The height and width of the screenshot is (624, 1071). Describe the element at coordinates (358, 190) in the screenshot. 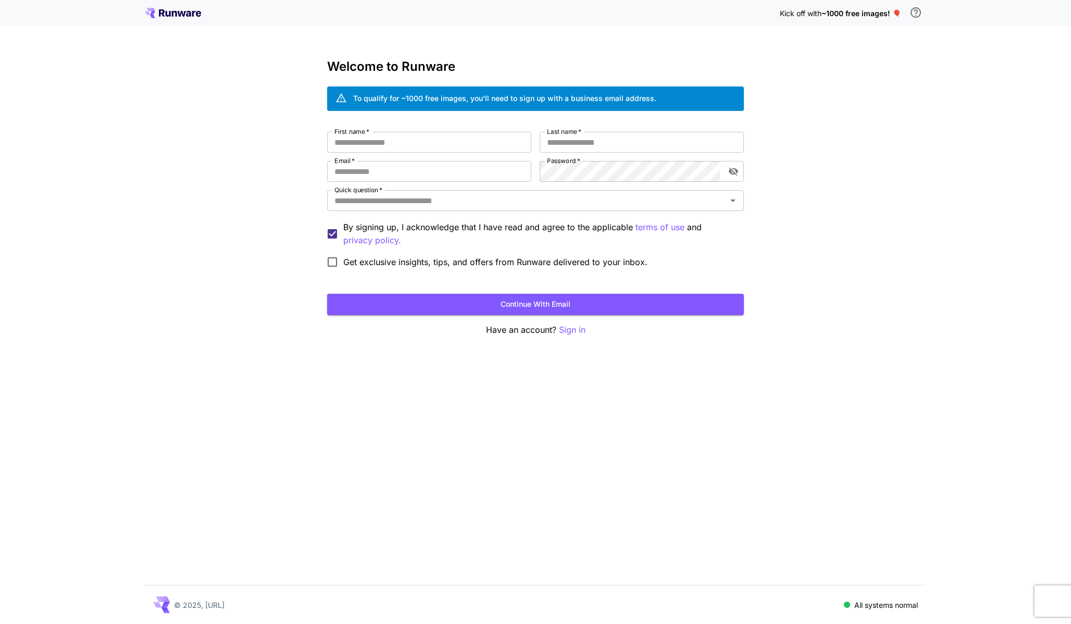

I see `label: Quick question` at that location.